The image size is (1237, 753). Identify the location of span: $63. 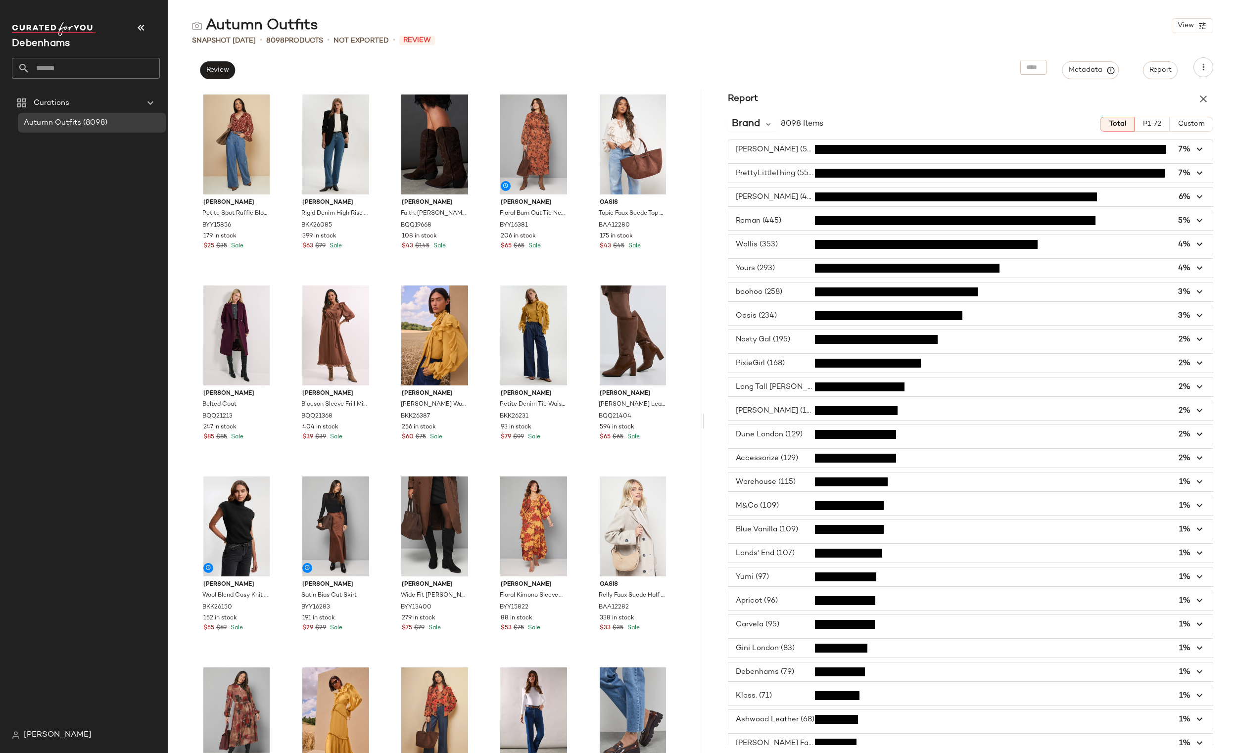
(308, 246).